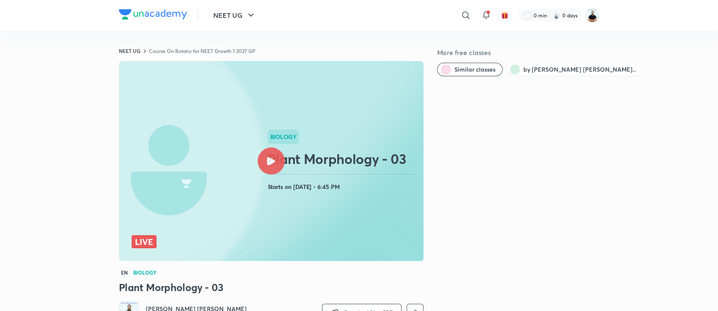  Describe the element at coordinates (470, 69) in the screenshot. I see `button: Similar classes` at that location.